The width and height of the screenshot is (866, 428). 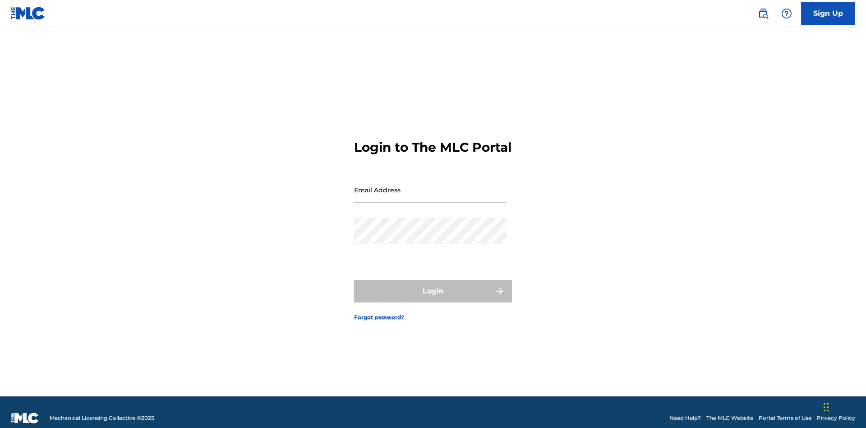 What do you see at coordinates (763, 14) in the screenshot?
I see `a: Public Search` at bounding box center [763, 14].